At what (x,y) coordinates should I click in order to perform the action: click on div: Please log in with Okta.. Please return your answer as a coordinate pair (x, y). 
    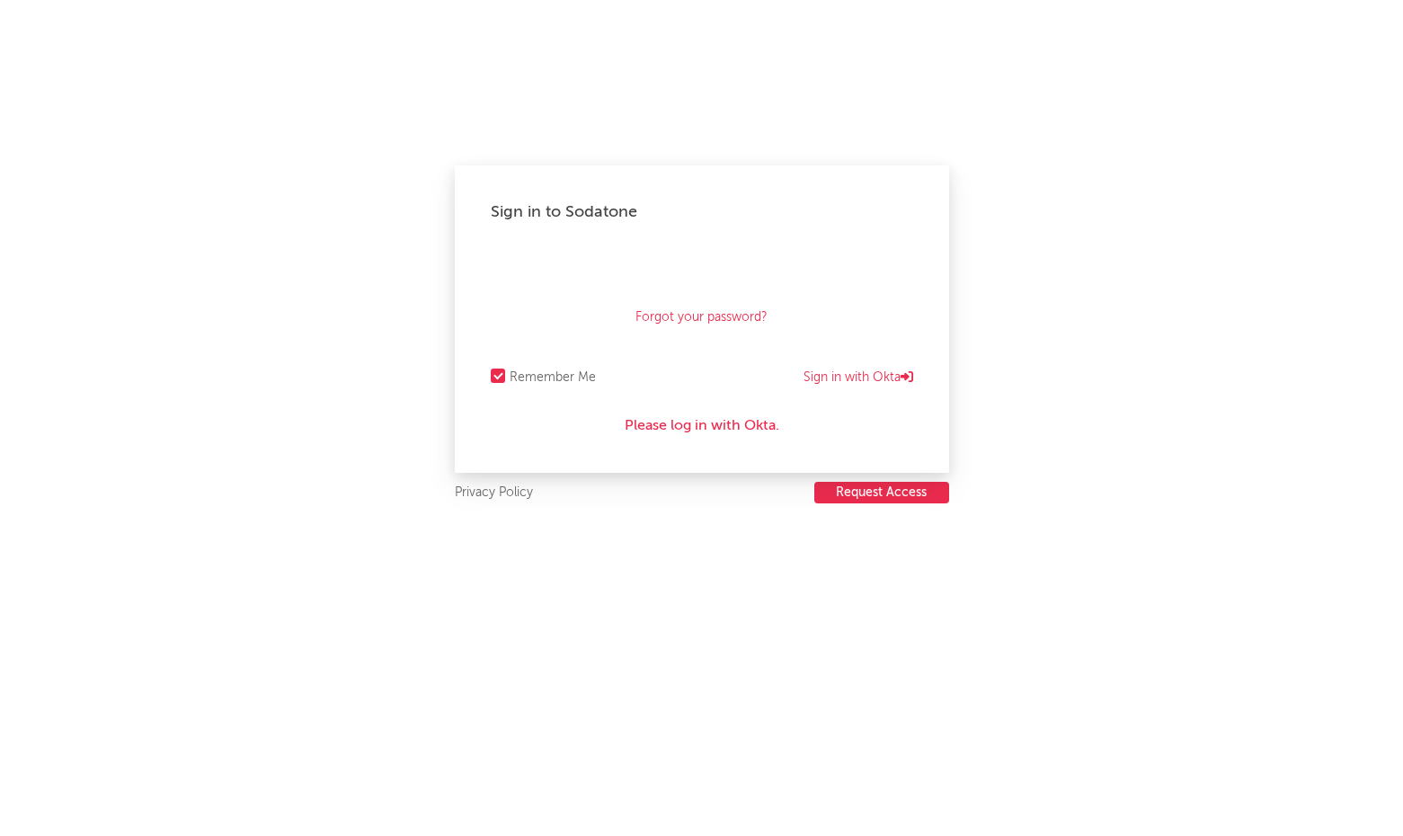
    Looking at the image, I should click on (702, 426).